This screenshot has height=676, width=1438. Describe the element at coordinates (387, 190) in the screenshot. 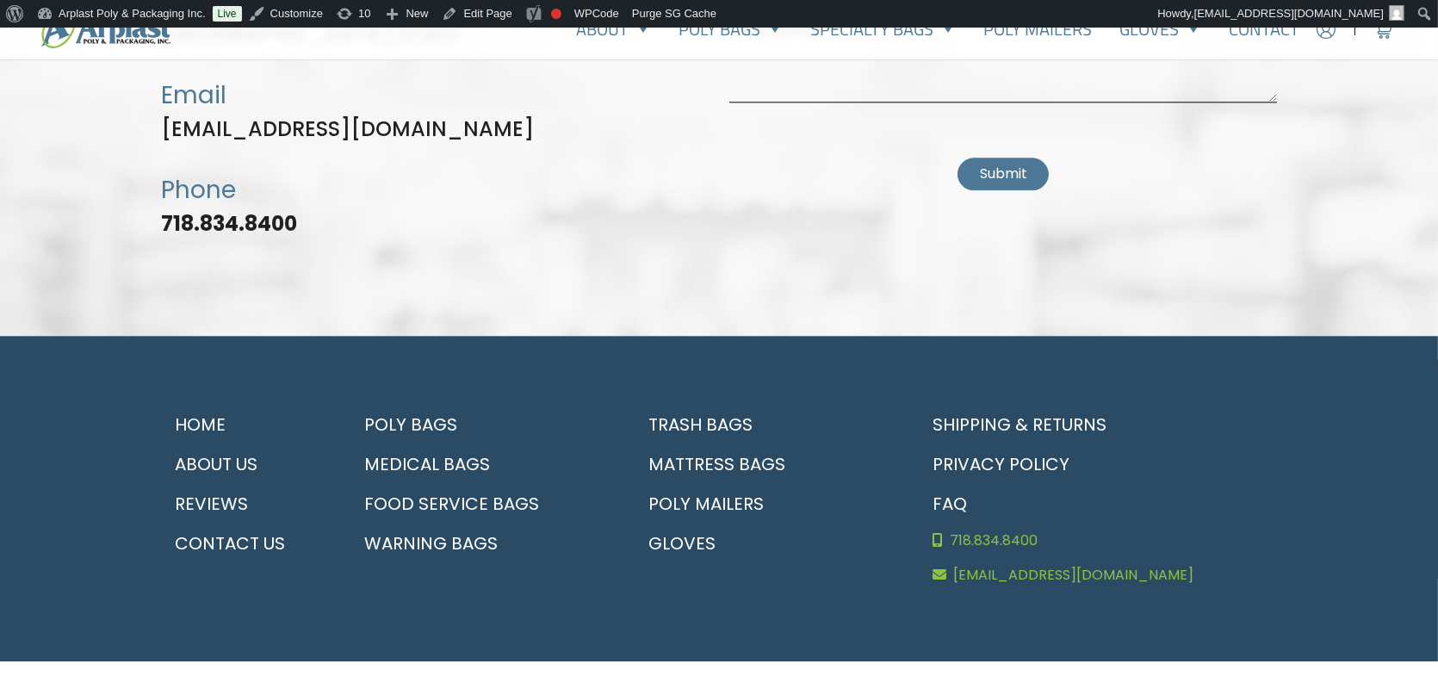

I see `p: Phone` at that location.